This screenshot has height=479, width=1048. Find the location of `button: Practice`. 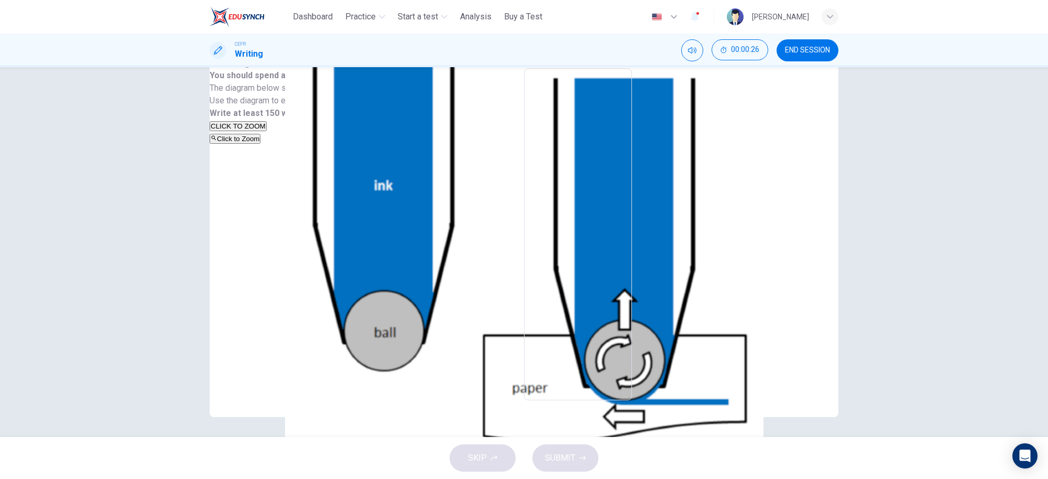

button: Practice is located at coordinates (365, 17).